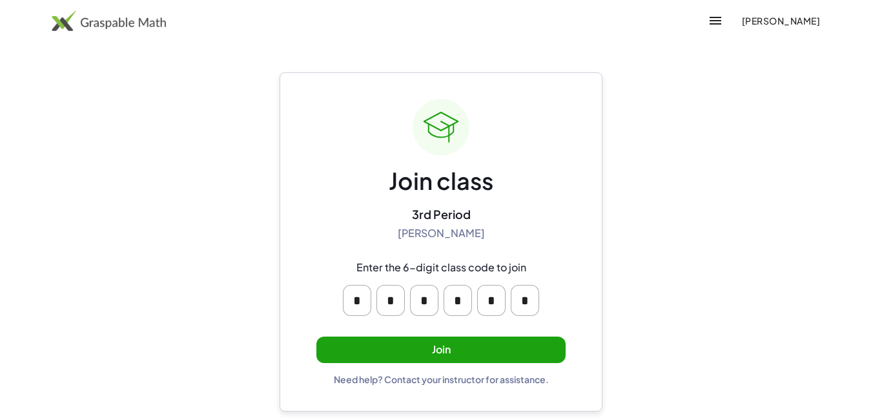 The image size is (882, 418). What do you see at coordinates (441, 214) in the screenshot?
I see `div: 3rd Period` at bounding box center [441, 214].